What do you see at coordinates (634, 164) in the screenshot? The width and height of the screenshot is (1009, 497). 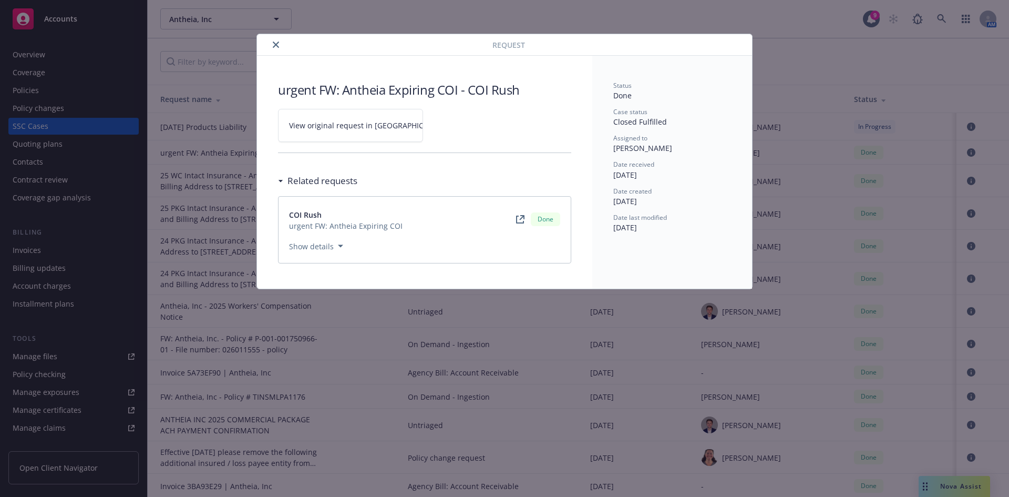 I see `span: Date received` at bounding box center [634, 164].